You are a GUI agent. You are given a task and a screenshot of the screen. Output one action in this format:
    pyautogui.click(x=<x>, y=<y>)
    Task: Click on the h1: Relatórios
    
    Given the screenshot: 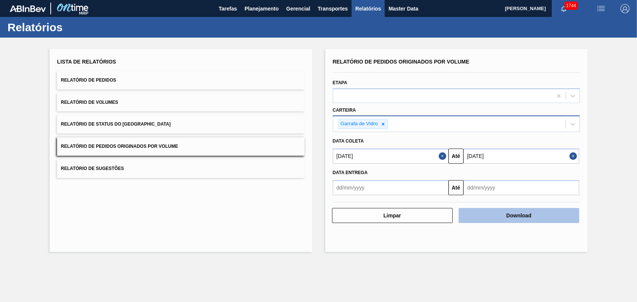 What is the action you would take?
    pyautogui.click(x=74, y=27)
    